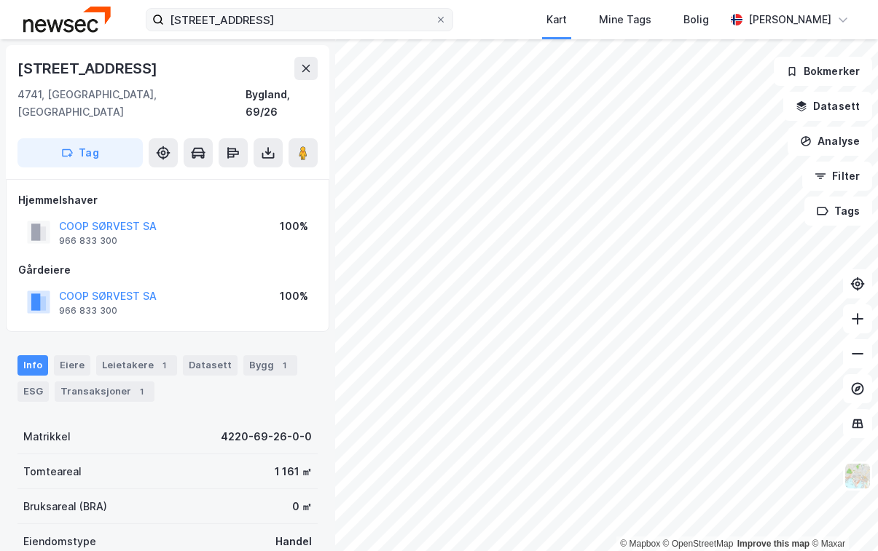  I want to click on div: Mine Tags, so click(625, 20).